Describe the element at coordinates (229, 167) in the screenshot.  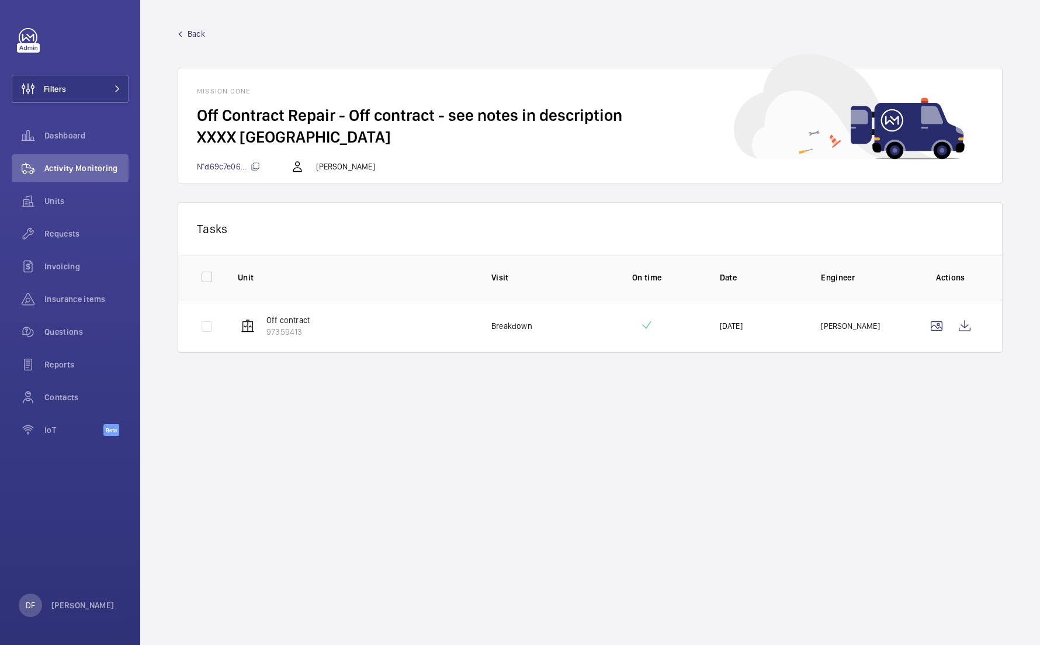
I see `span: N°d69c7e06...` at that location.